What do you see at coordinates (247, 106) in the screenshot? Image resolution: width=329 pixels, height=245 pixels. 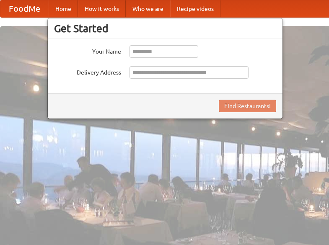 I see `button: Find Restaurants!` at bounding box center [247, 106].